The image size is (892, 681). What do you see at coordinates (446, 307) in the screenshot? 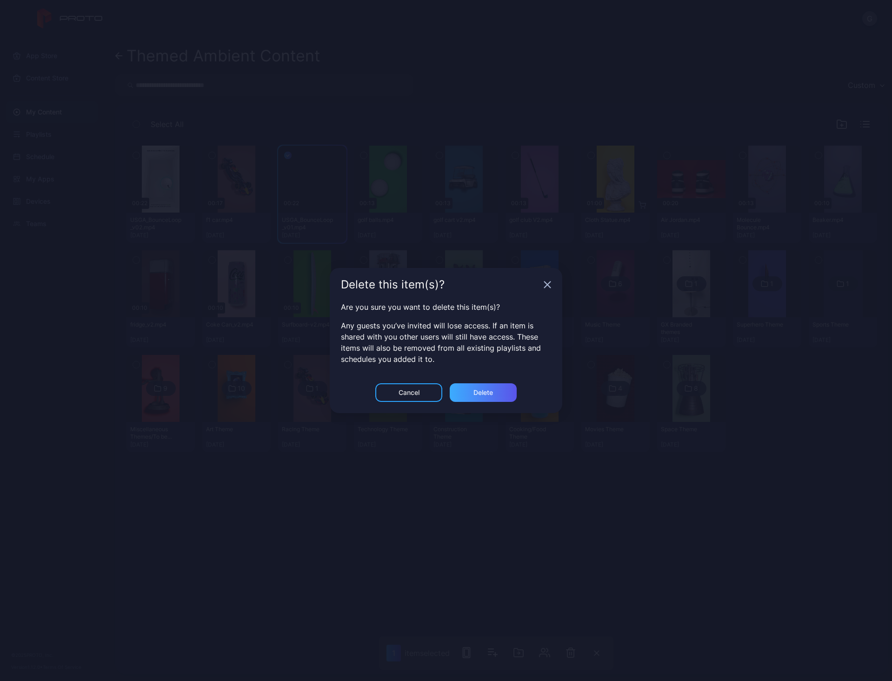
I see `p: Are you sure you want to delete this item(s)?` at bounding box center [446, 307].